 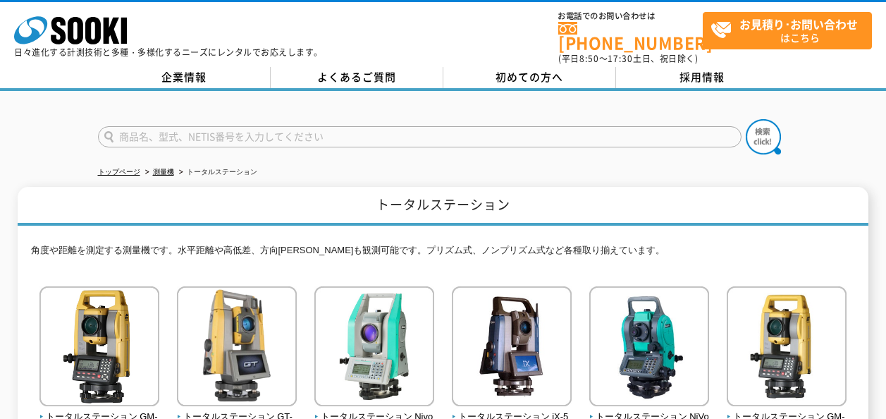 What do you see at coordinates (216, 172) in the screenshot?
I see `li: トータルステーション` at bounding box center [216, 172].